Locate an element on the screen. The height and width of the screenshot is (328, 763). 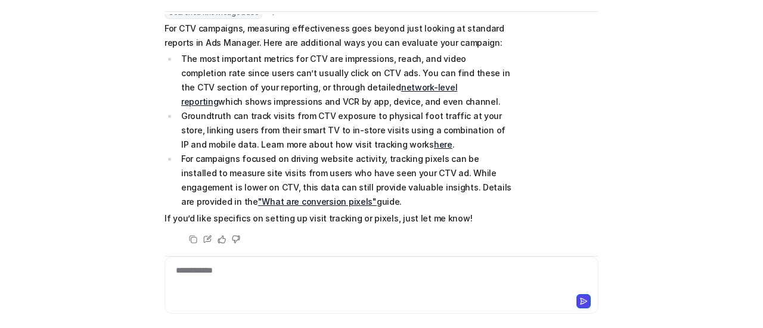
a: here is located at coordinates (443, 144).